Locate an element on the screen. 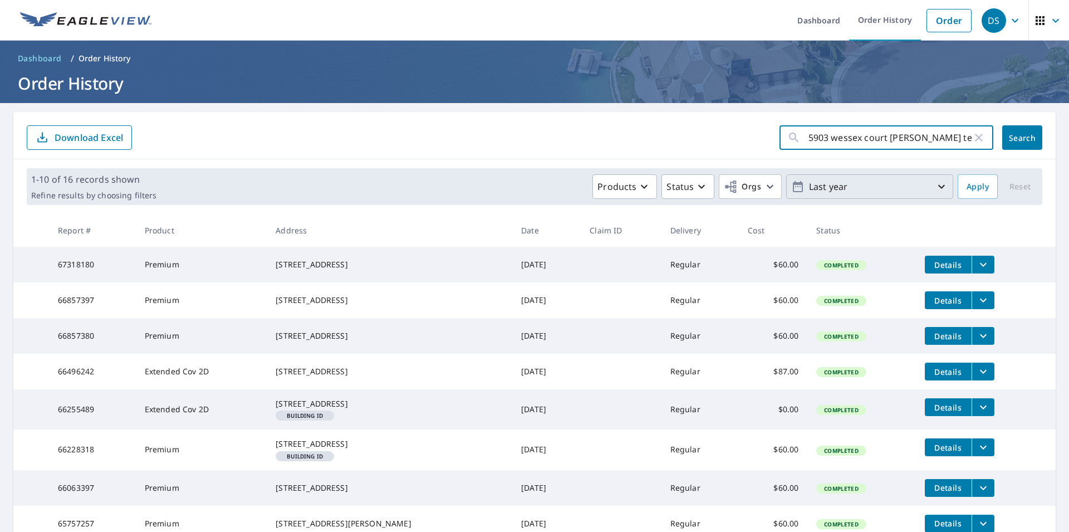 The image size is (1069, 532). div: DS is located at coordinates (994, 21).